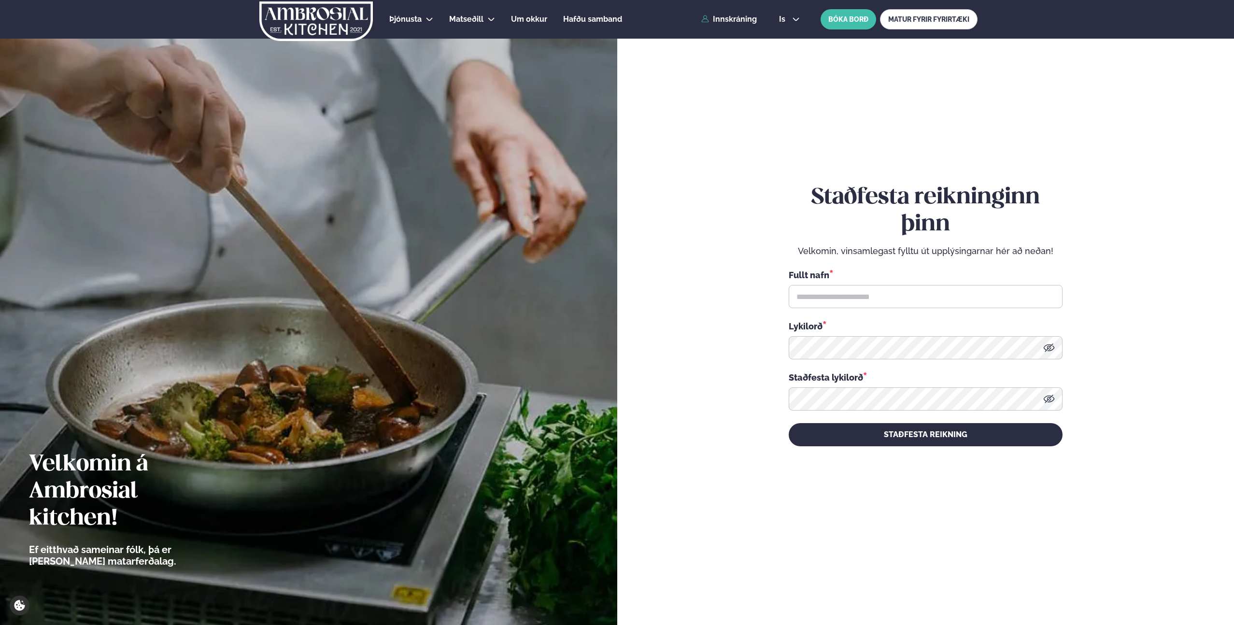 This screenshot has height=625, width=1234. What do you see at coordinates (466, 19) in the screenshot?
I see `span: Matseðill` at bounding box center [466, 19].